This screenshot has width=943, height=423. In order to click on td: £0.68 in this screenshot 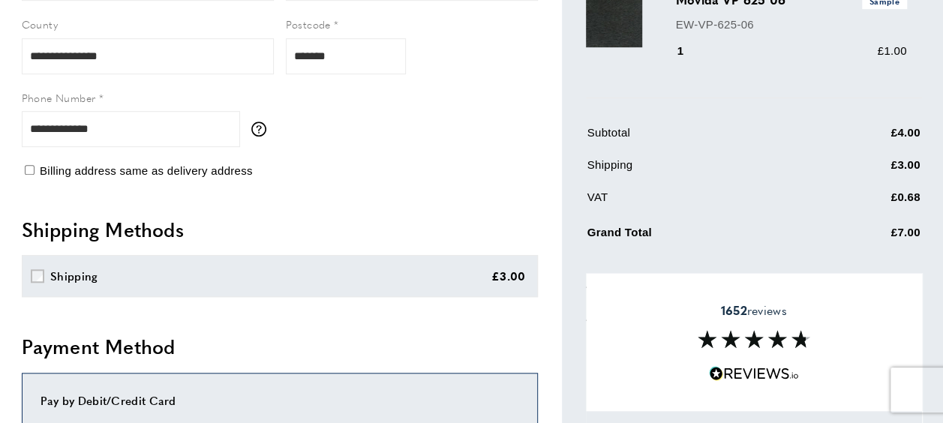, I will do `click(869, 203)`.